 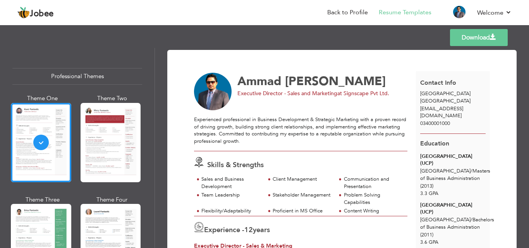 I want to click on span: 3.6 GPA, so click(x=429, y=243).